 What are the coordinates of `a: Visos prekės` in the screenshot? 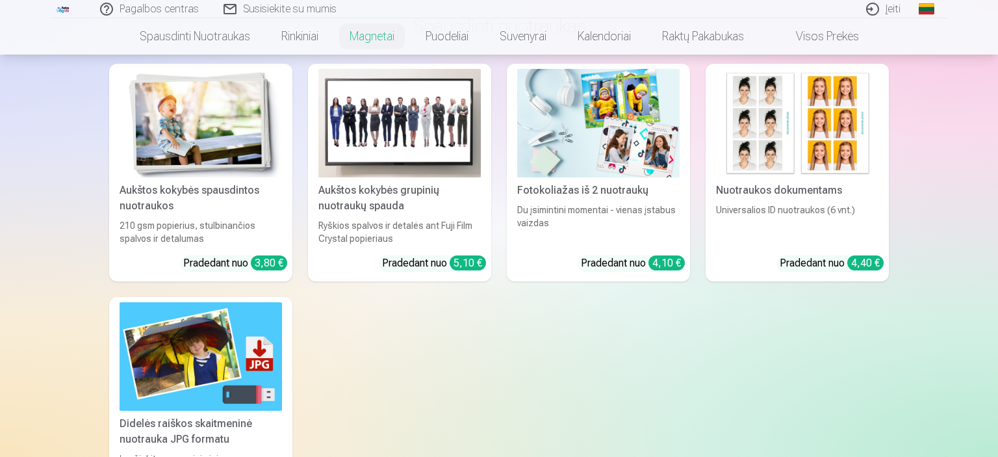 It's located at (816, 36).